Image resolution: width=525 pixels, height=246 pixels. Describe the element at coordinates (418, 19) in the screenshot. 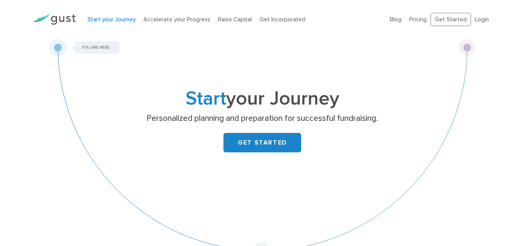

I see `a: Pricing` at that location.